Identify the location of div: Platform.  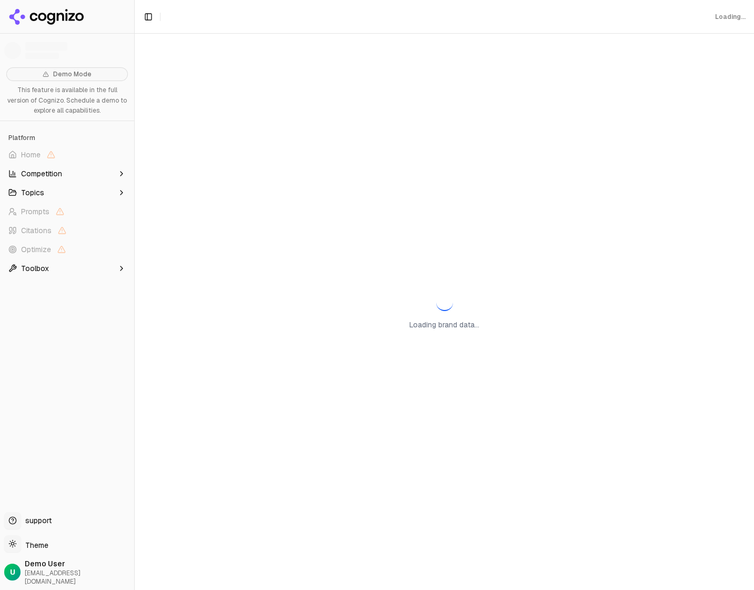
(67, 138).